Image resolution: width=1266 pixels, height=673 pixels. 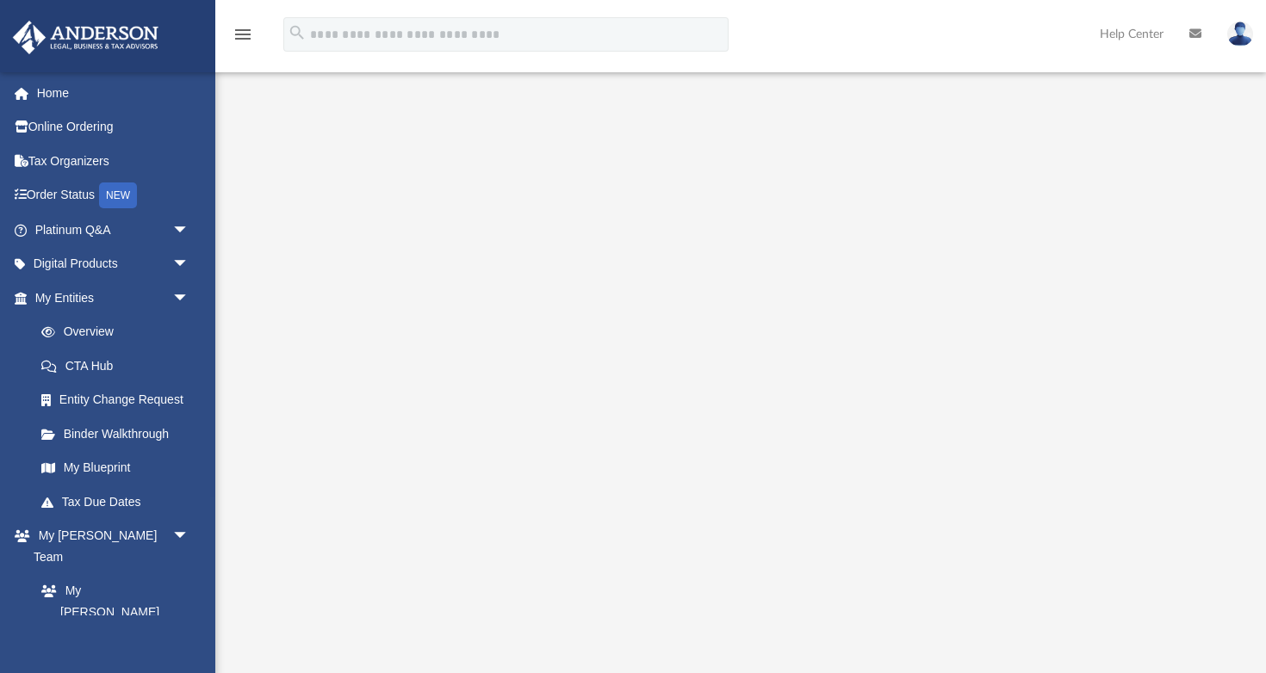 I want to click on i: menu, so click(x=243, y=34).